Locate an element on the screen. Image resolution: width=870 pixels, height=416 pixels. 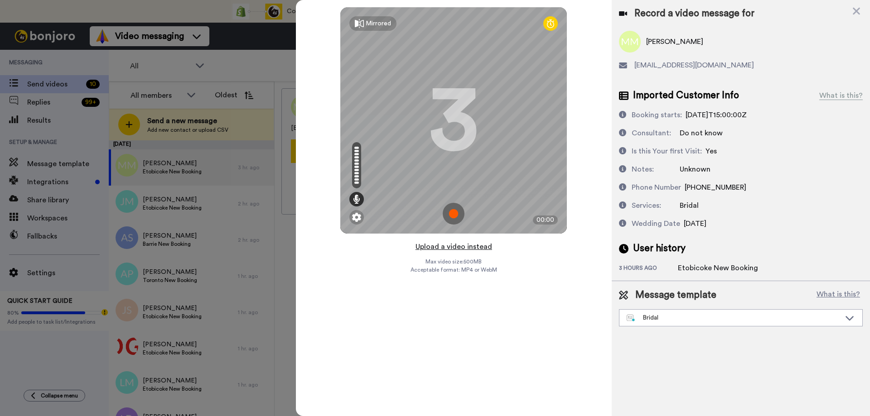
div: Etobicoke New Booking is located at coordinates (717, 268).